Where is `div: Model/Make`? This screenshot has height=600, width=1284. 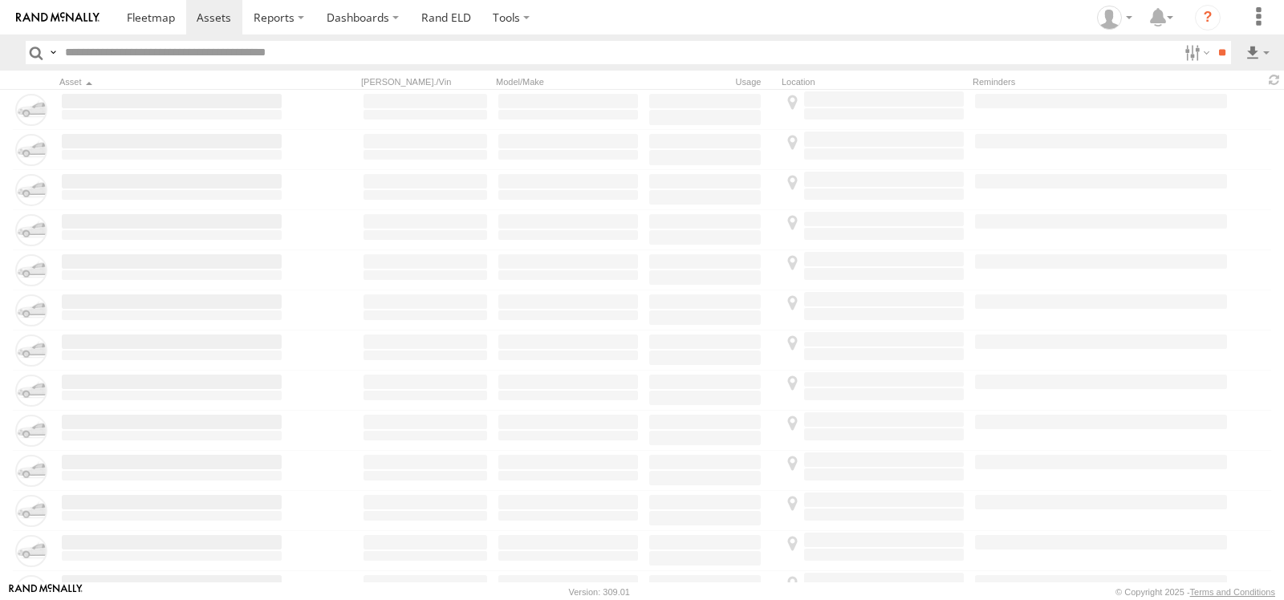
div: Model/Make is located at coordinates (568, 82).